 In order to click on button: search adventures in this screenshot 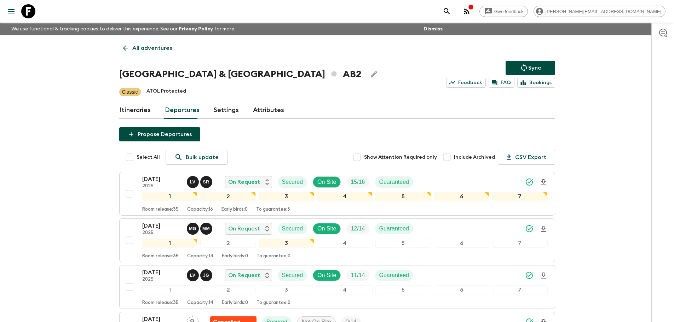, I will do `click(447, 11)`.